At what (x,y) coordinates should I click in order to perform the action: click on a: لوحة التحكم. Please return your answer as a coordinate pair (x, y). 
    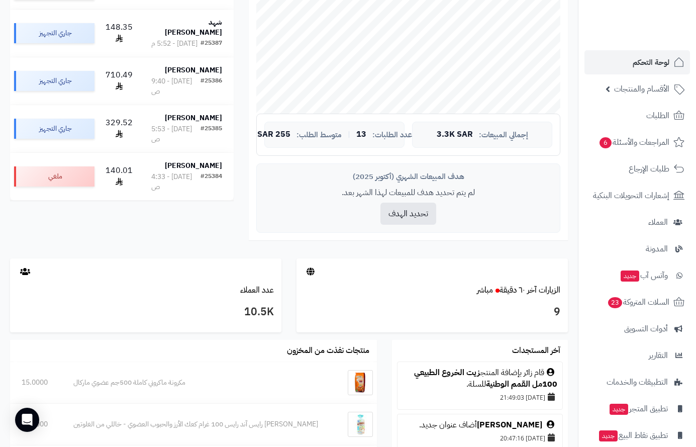
    Looking at the image, I should click on (637, 62).